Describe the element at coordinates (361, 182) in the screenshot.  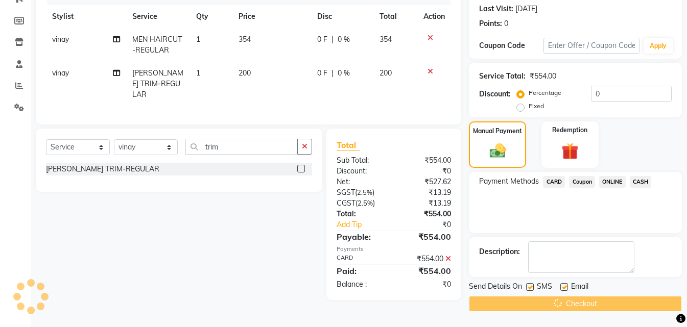
I see `div: Net:` at that location.